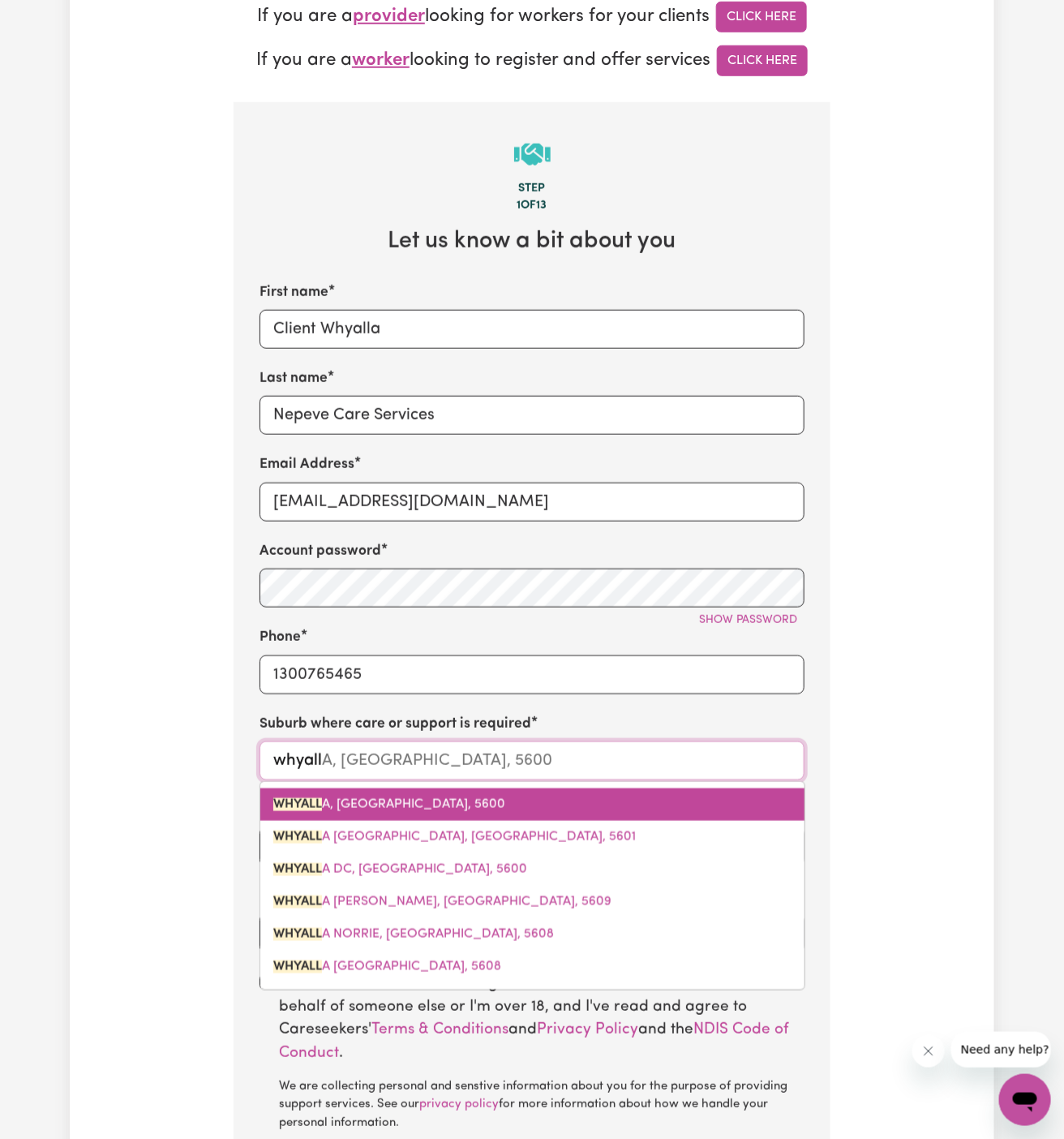  I want to click on div: We are collecting personal and senstive information about you for the purpose of providing suppor..., so click(542, 1106).